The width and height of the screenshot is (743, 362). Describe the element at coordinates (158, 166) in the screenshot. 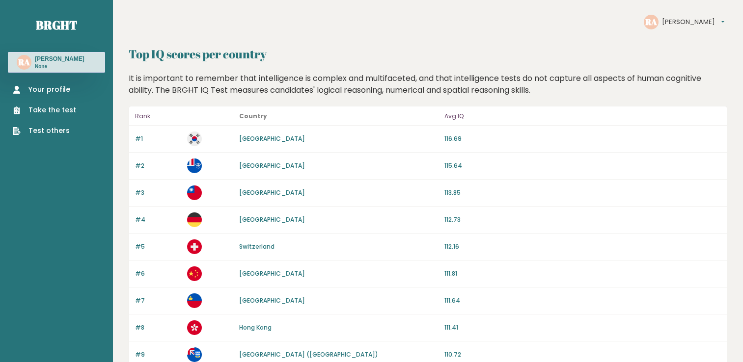

I see `p: #2` at that location.